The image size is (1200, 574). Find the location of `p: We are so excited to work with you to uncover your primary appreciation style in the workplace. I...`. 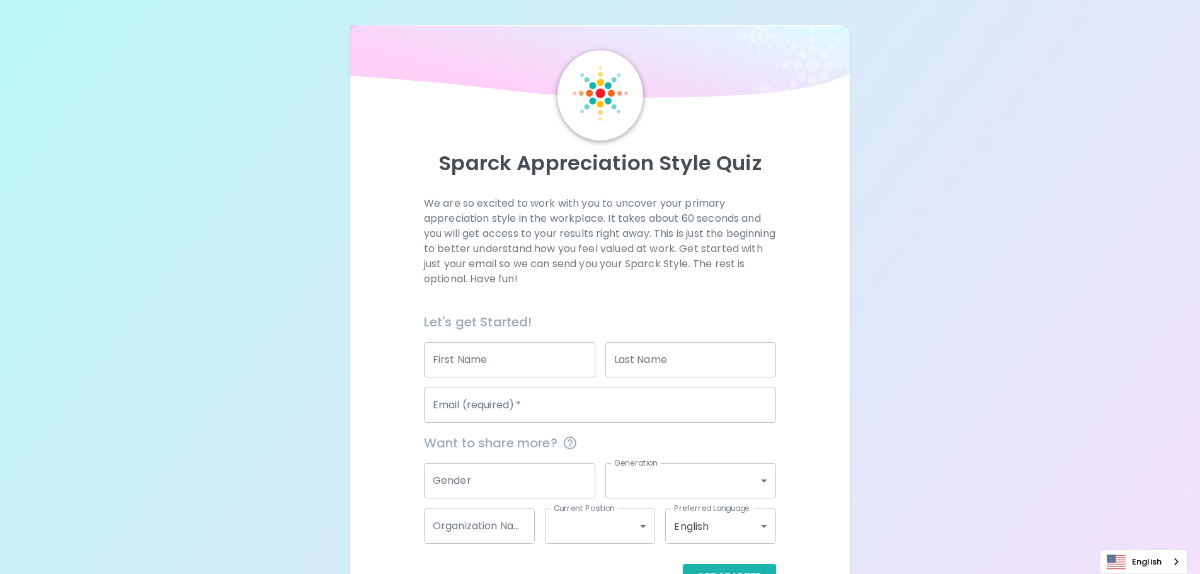

p: We are so excited to work with you to uncover your primary appreciation style in the workplace. I... is located at coordinates (600, 241).